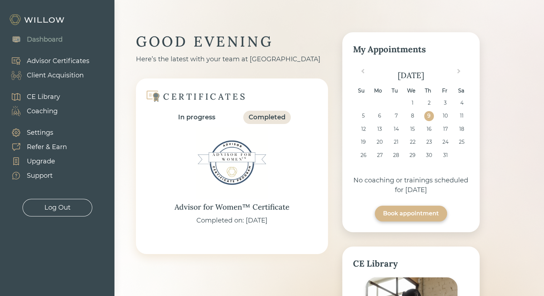 The height and width of the screenshot is (296, 544). What do you see at coordinates (445, 142) in the screenshot?
I see `div: Choose Friday, October 24th, 2025` at bounding box center [445, 142].